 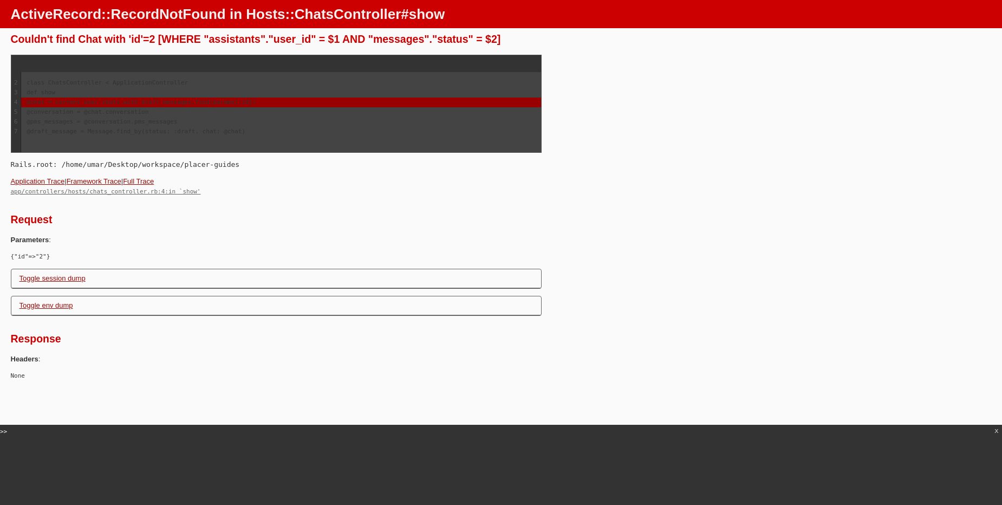 I want to click on div: def show, so click(x=281, y=93).